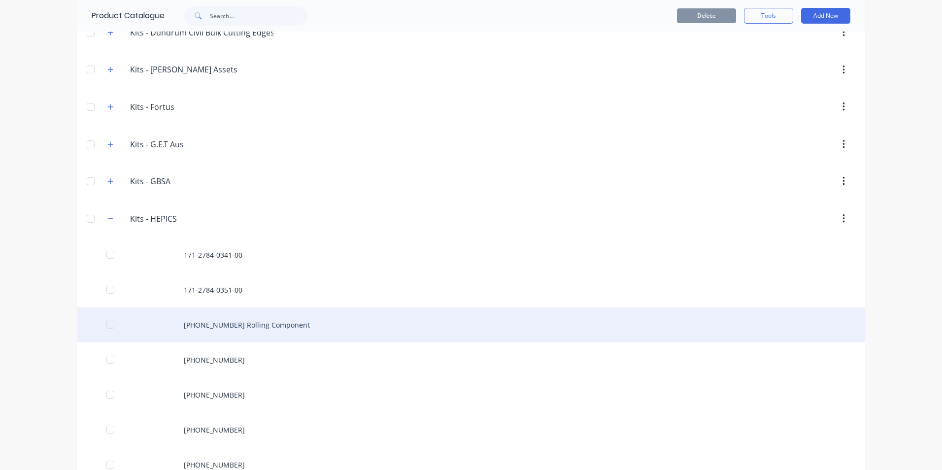  I want to click on div: 171-2784-0341-00, so click(471, 255).